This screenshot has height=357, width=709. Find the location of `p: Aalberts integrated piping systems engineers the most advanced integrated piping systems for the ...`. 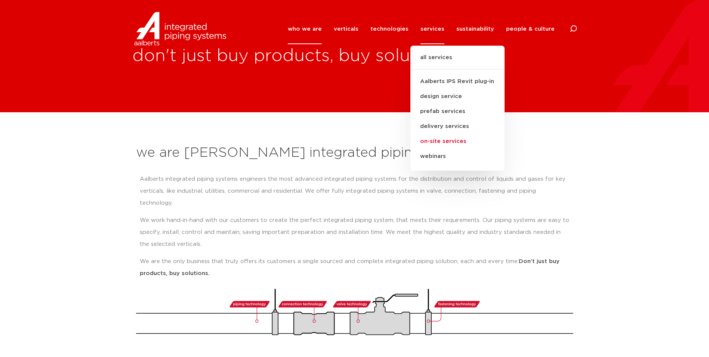

p: Aalberts integrated piping systems engineers the most advanced integrated piping systems for the ... is located at coordinates (355, 191).